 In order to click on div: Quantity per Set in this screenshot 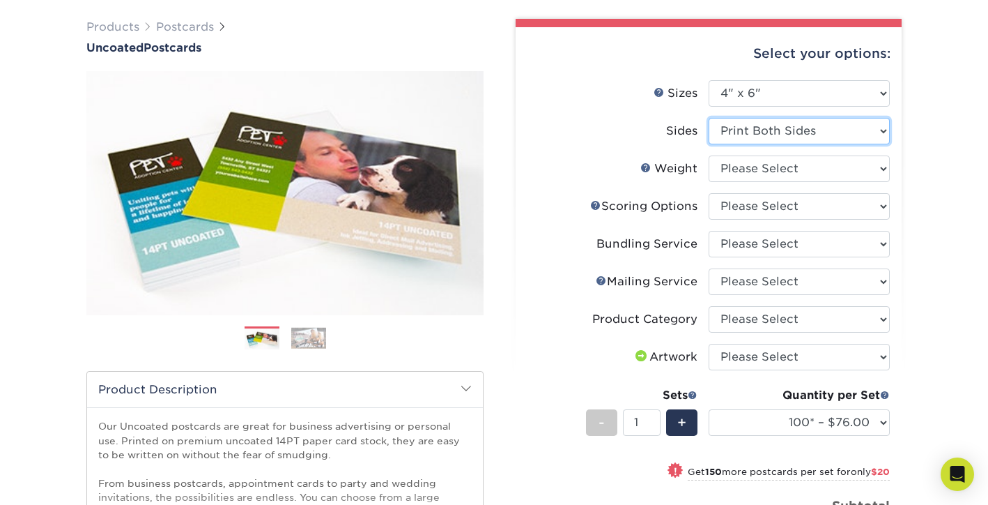, I will do `click(799, 395)`.